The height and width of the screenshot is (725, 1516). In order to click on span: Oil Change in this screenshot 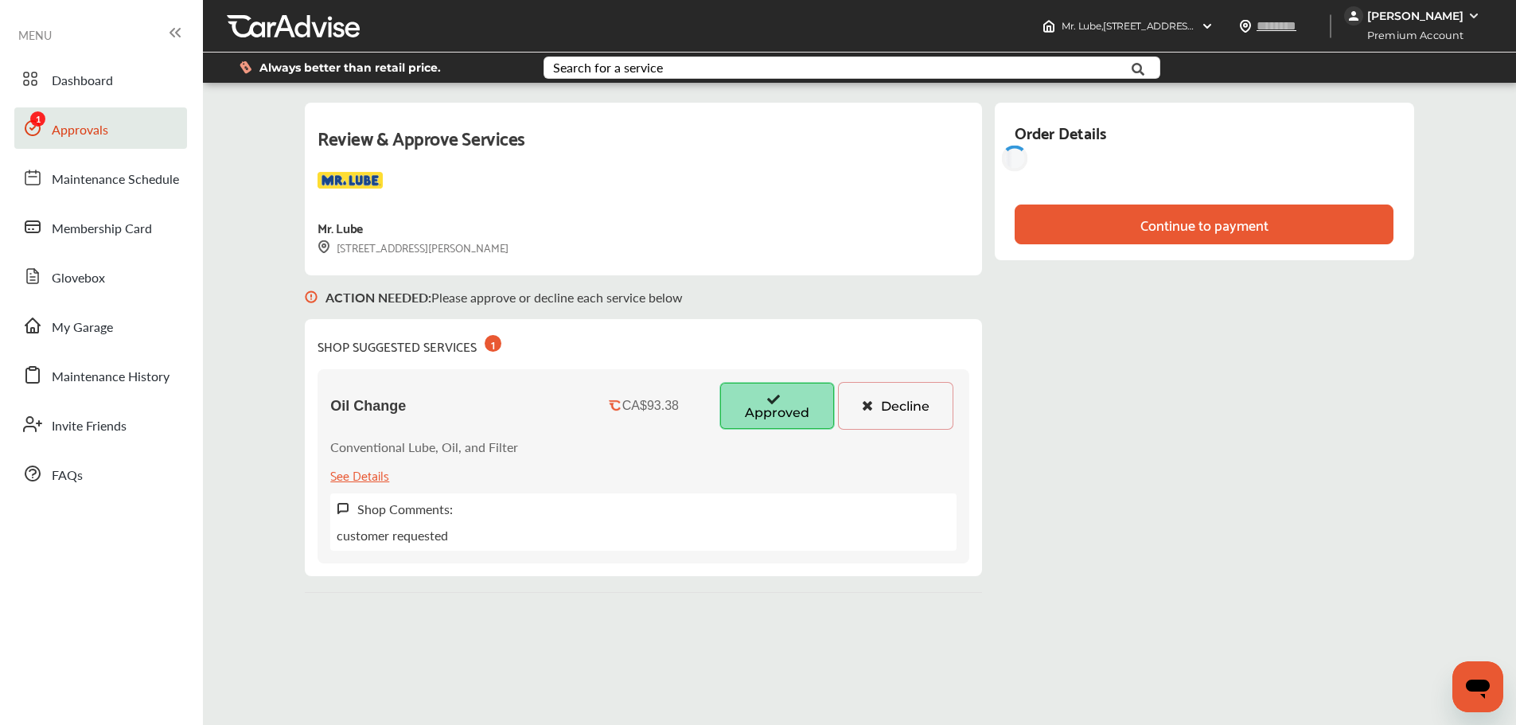, I will do `click(368, 406)`.